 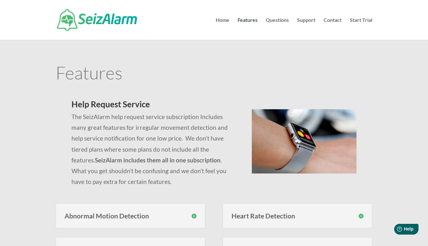 I want to click on img: seizalarm-on-wrist, so click(x=304, y=141).